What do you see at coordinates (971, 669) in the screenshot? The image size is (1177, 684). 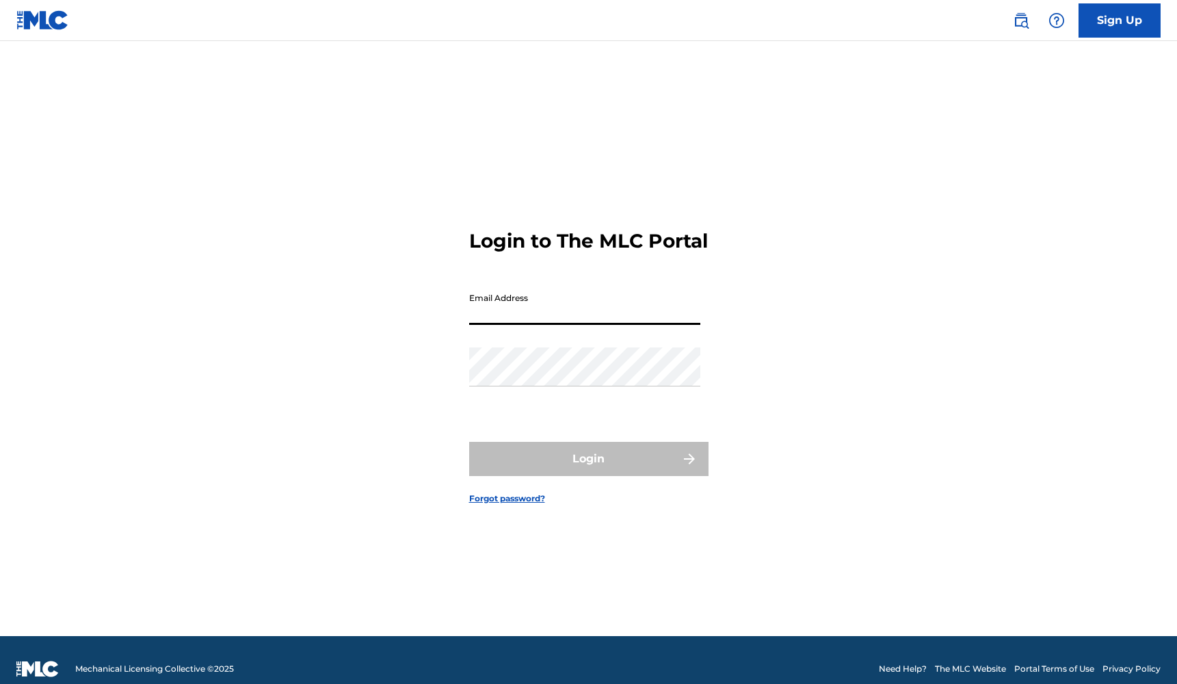 I see `a: The MLC Website` at bounding box center [971, 669].